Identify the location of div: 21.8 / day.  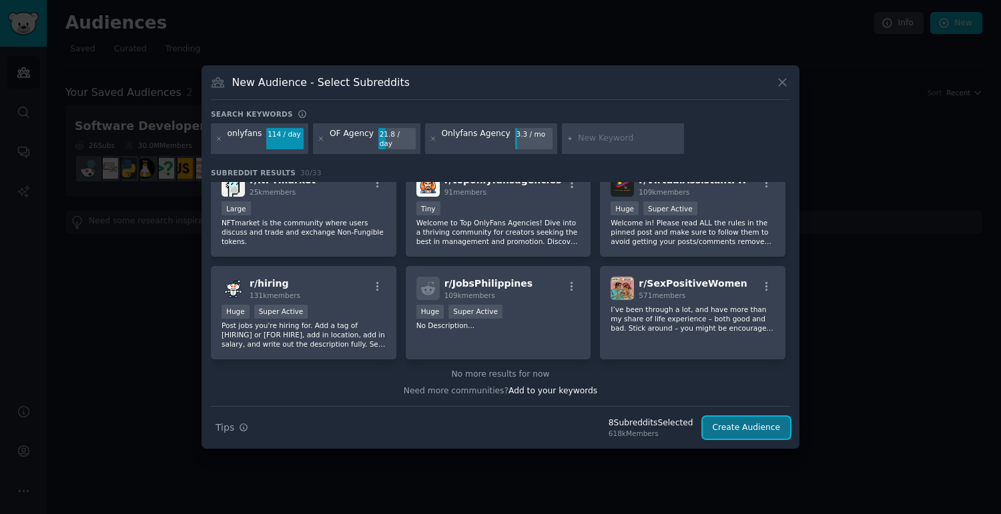
(397, 139).